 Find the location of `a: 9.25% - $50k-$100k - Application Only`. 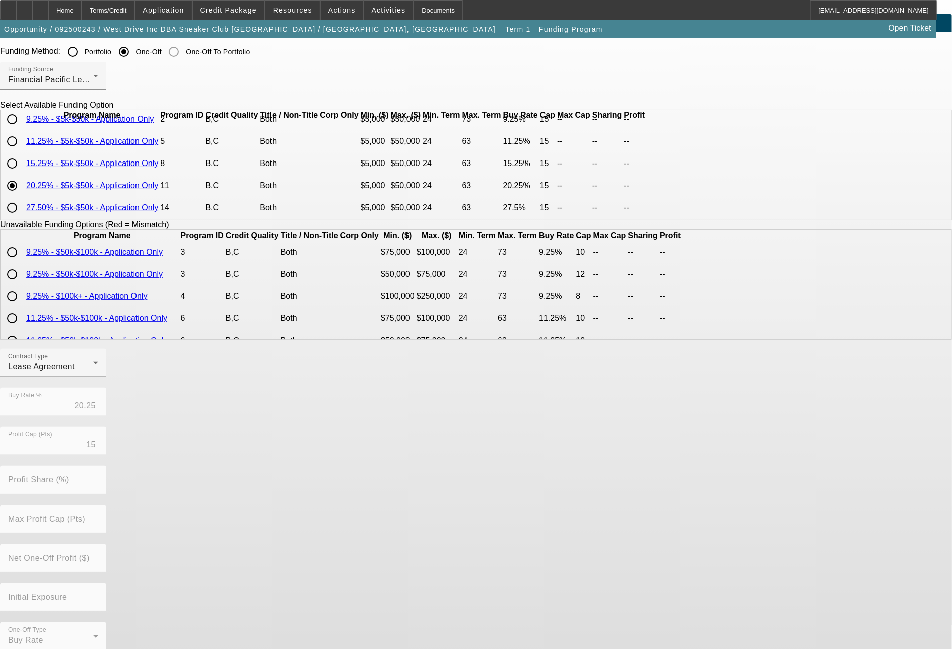

a: 9.25% - $50k-$100k - Application Only is located at coordinates (94, 274).